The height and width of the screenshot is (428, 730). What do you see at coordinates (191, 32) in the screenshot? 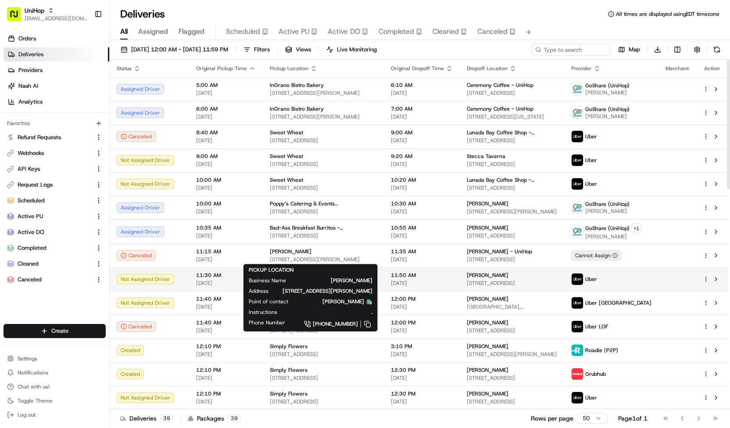
I see `span: Flagged` at bounding box center [191, 32].